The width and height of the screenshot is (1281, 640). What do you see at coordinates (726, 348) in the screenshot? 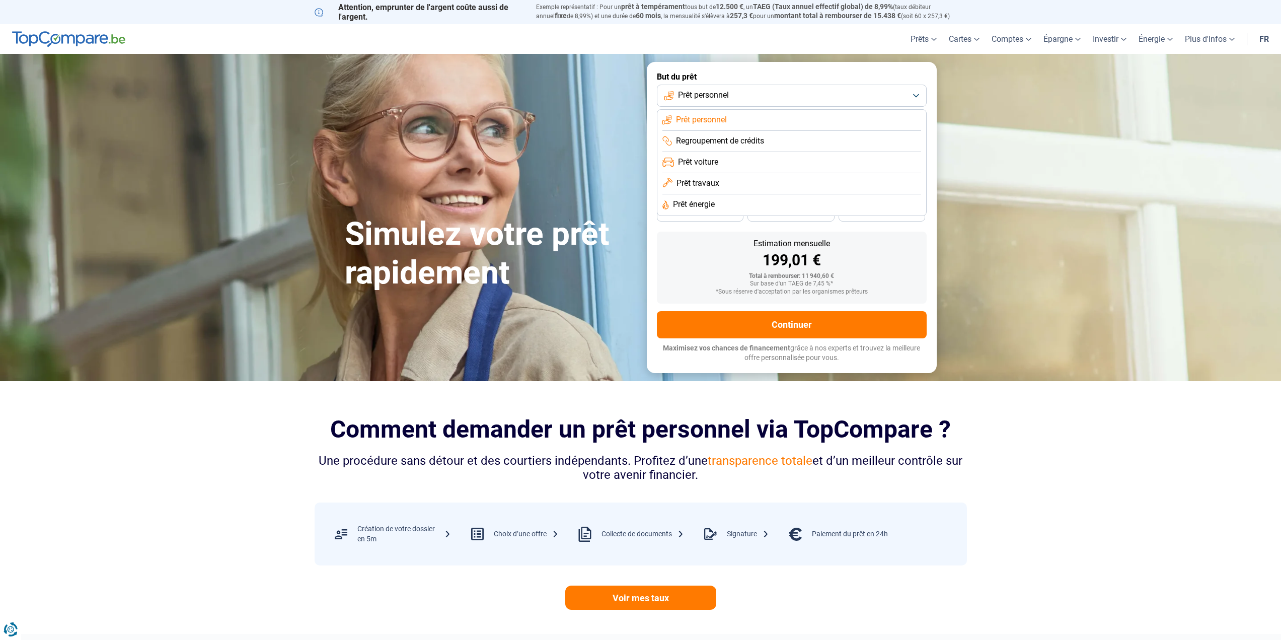
I see `span: Maximisez vos chances de financement` at bounding box center [726, 348].